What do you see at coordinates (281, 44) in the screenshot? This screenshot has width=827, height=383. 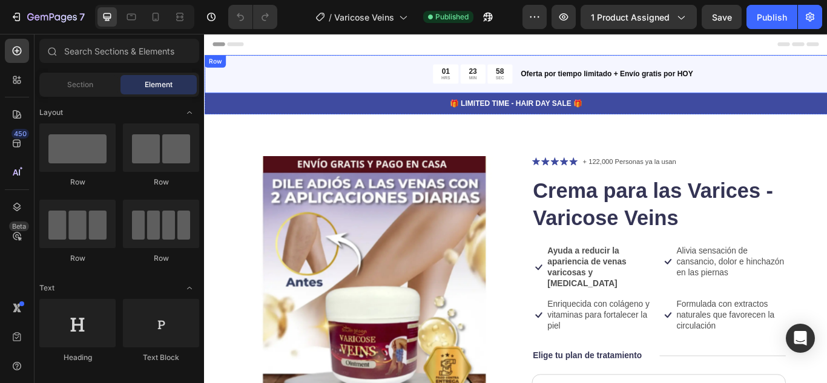 I see `div: 01` at bounding box center [281, 44].